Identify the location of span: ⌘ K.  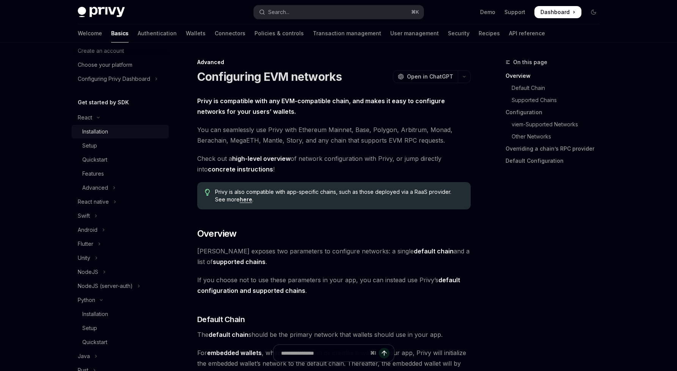
(415, 12).